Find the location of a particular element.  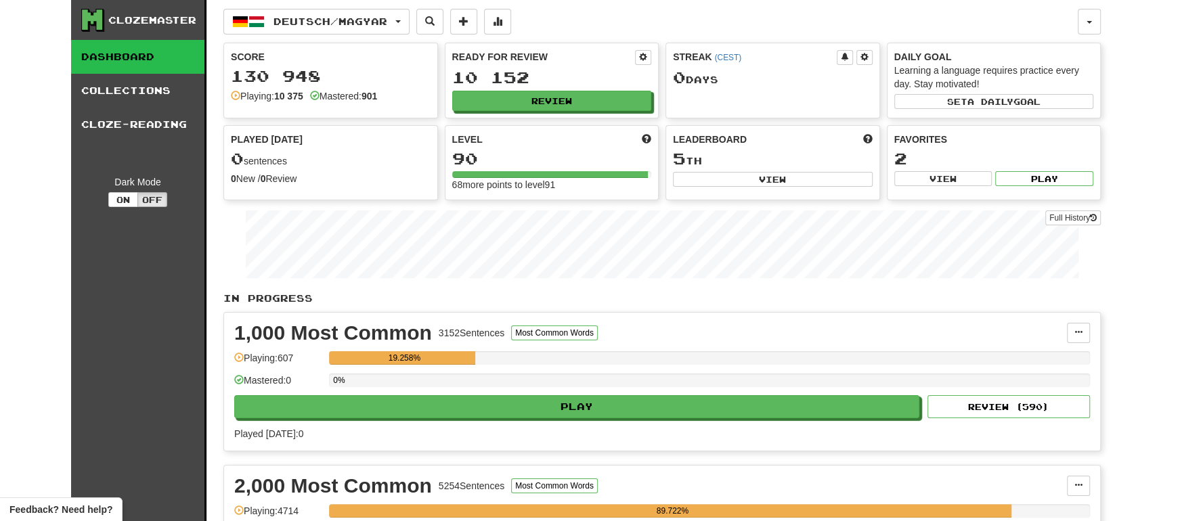

div: 10 152 is located at coordinates (552, 77).